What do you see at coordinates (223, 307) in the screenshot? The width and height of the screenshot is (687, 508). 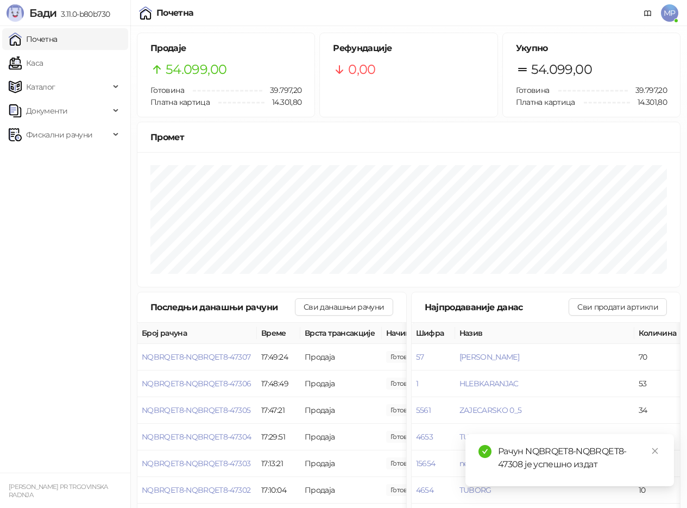 I see `div: Последњи данашњи рачуни` at bounding box center [223, 307].